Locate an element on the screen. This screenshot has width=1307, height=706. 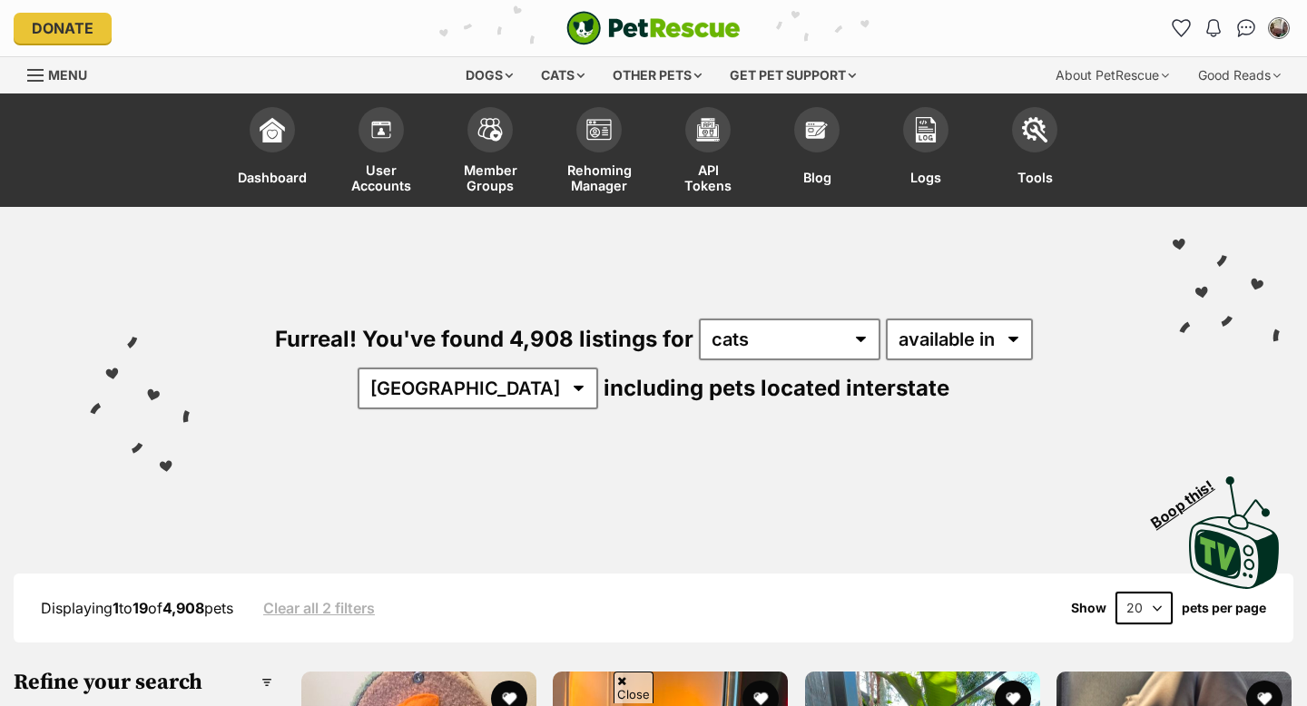
a: Favourites is located at coordinates (1181, 28).